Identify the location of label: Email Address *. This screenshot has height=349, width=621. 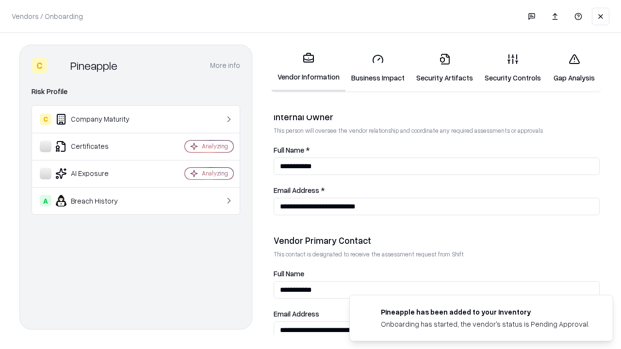
(437, 190).